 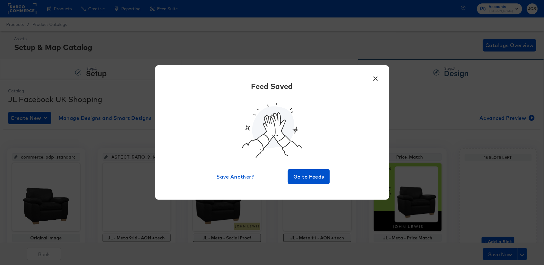 I want to click on button: Go to Feeds, so click(x=309, y=177).